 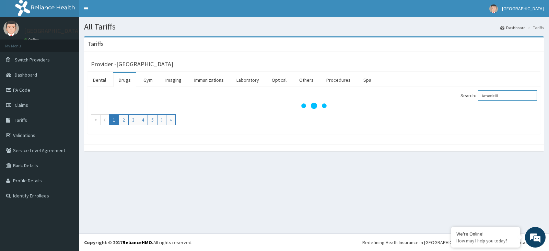 I want to click on a: Laboratory, so click(x=248, y=80).